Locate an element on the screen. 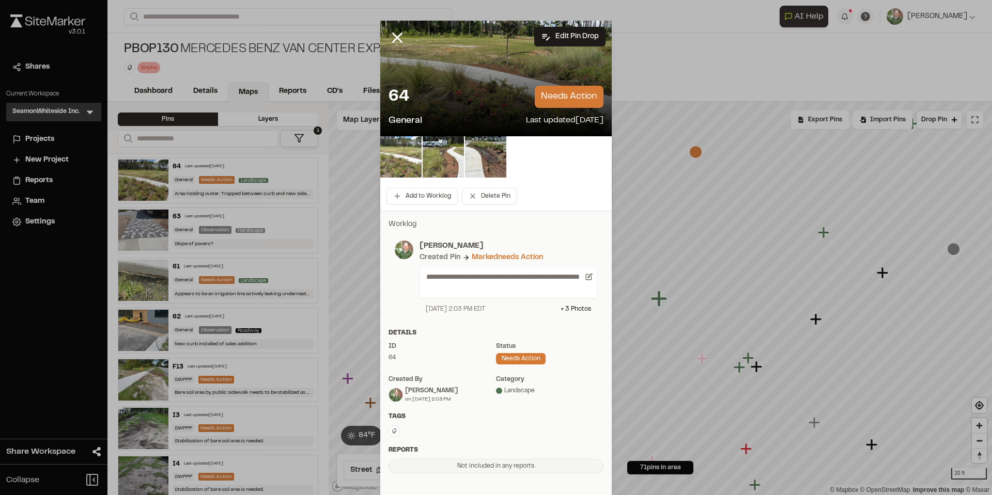 The width and height of the screenshot is (992, 495). div: Not included in any reports. is located at coordinates (496, 466).